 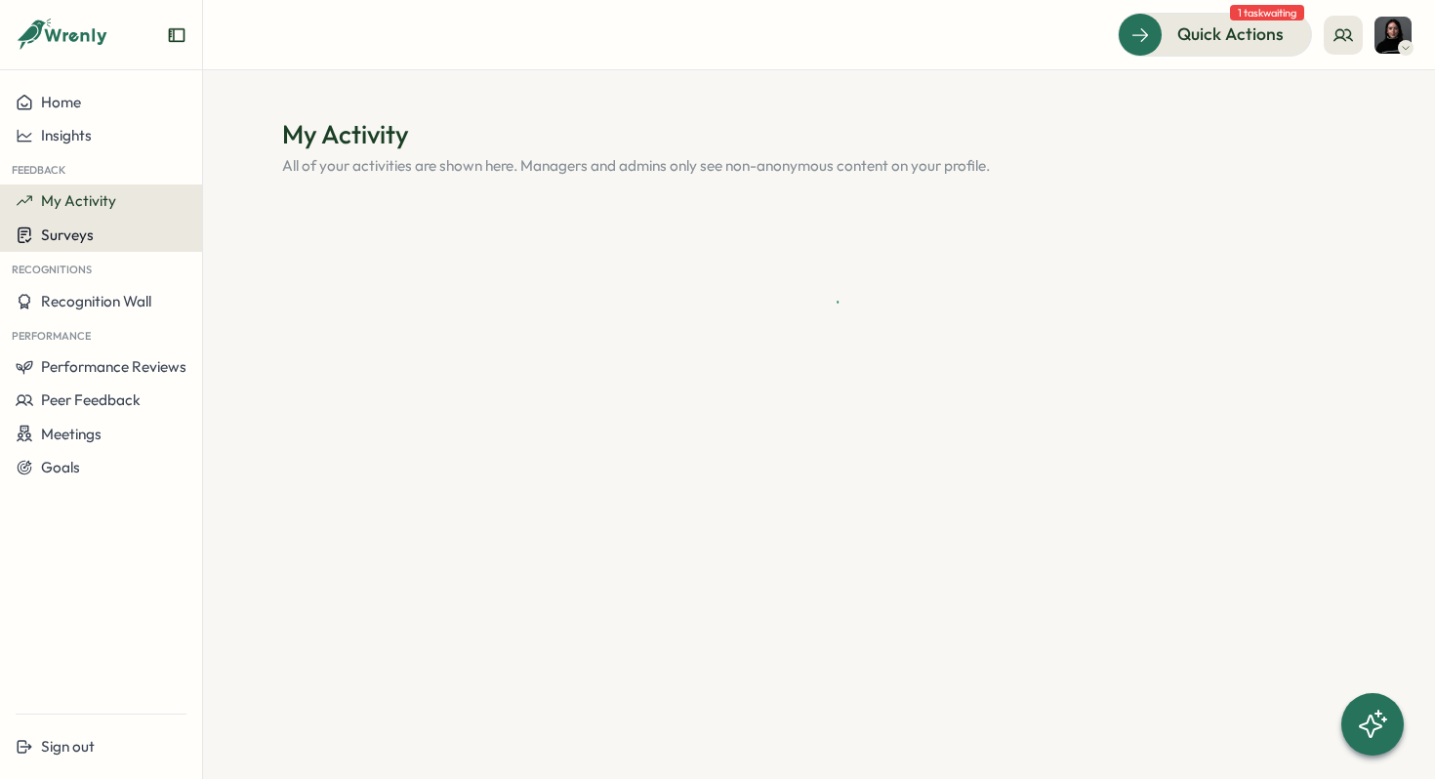 What do you see at coordinates (1214, 34) in the screenshot?
I see `button: Quick Actions` at bounding box center [1214, 34].